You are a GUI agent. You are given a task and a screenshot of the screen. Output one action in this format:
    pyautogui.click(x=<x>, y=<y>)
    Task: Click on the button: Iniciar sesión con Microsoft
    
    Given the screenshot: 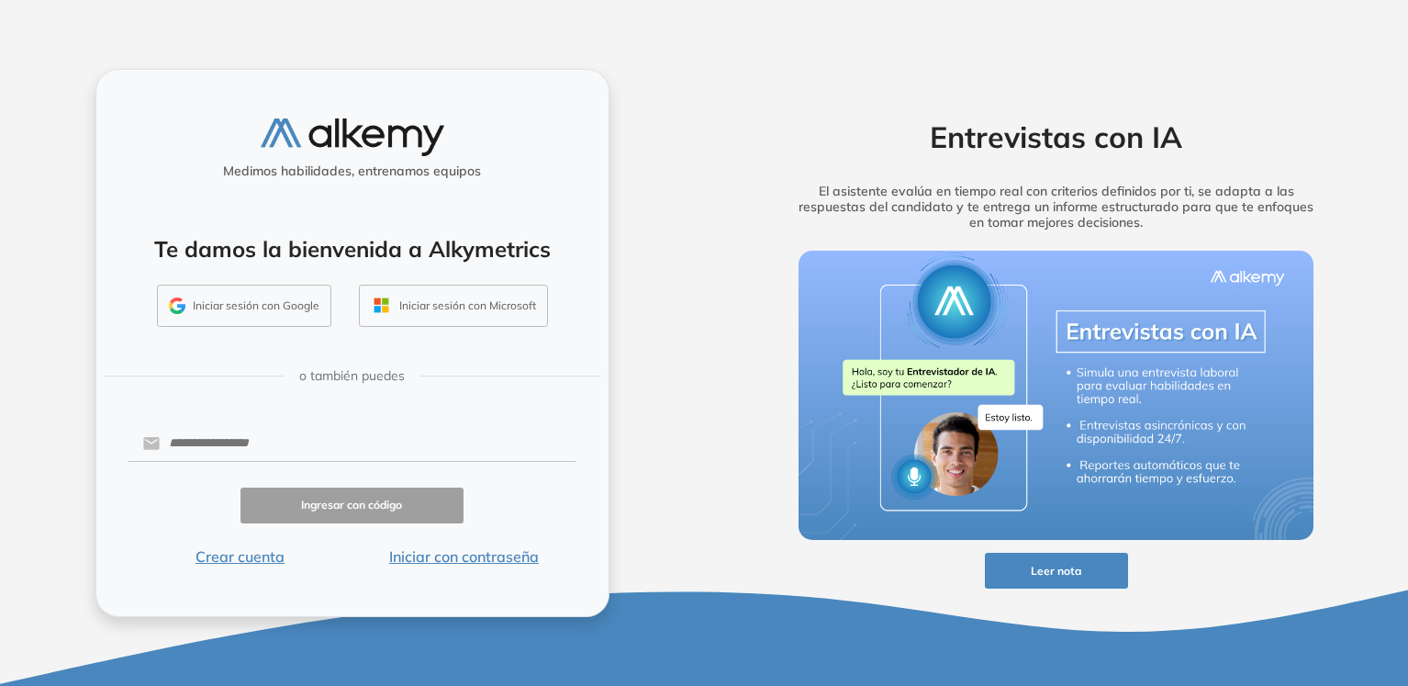 What is the action you would take?
    pyautogui.click(x=453, y=306)
    